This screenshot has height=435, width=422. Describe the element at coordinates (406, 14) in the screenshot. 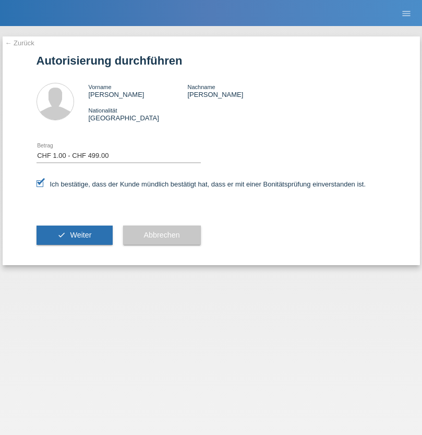

I see `i: menu` at that location.